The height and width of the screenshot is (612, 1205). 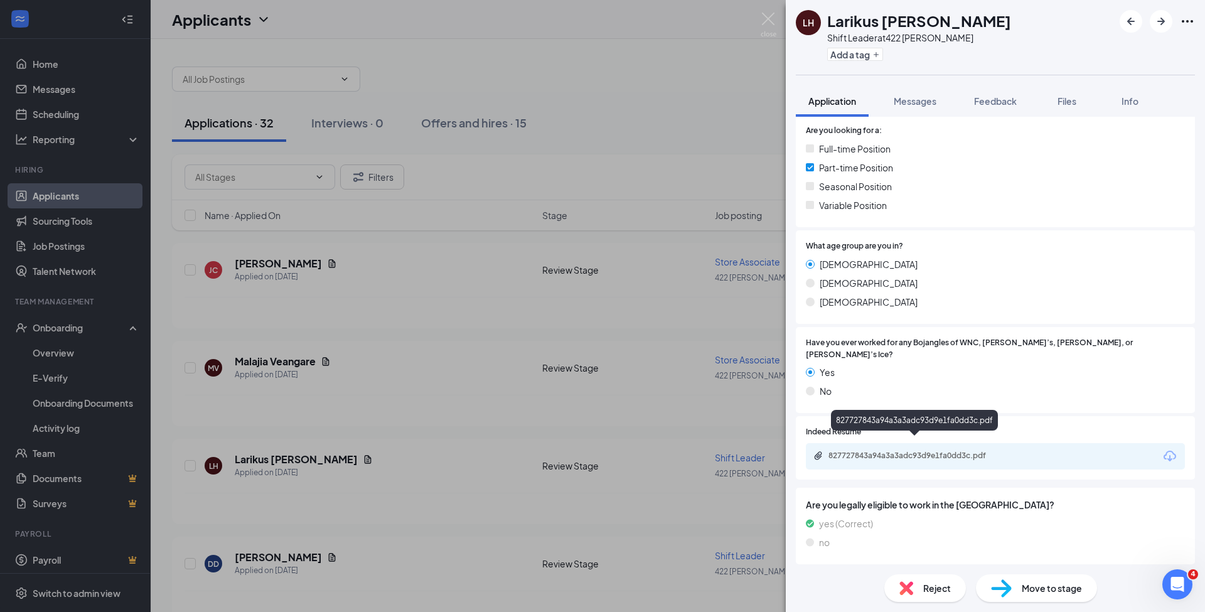 I want to click on span: Seasonal Position, so click(x=855, y=186).